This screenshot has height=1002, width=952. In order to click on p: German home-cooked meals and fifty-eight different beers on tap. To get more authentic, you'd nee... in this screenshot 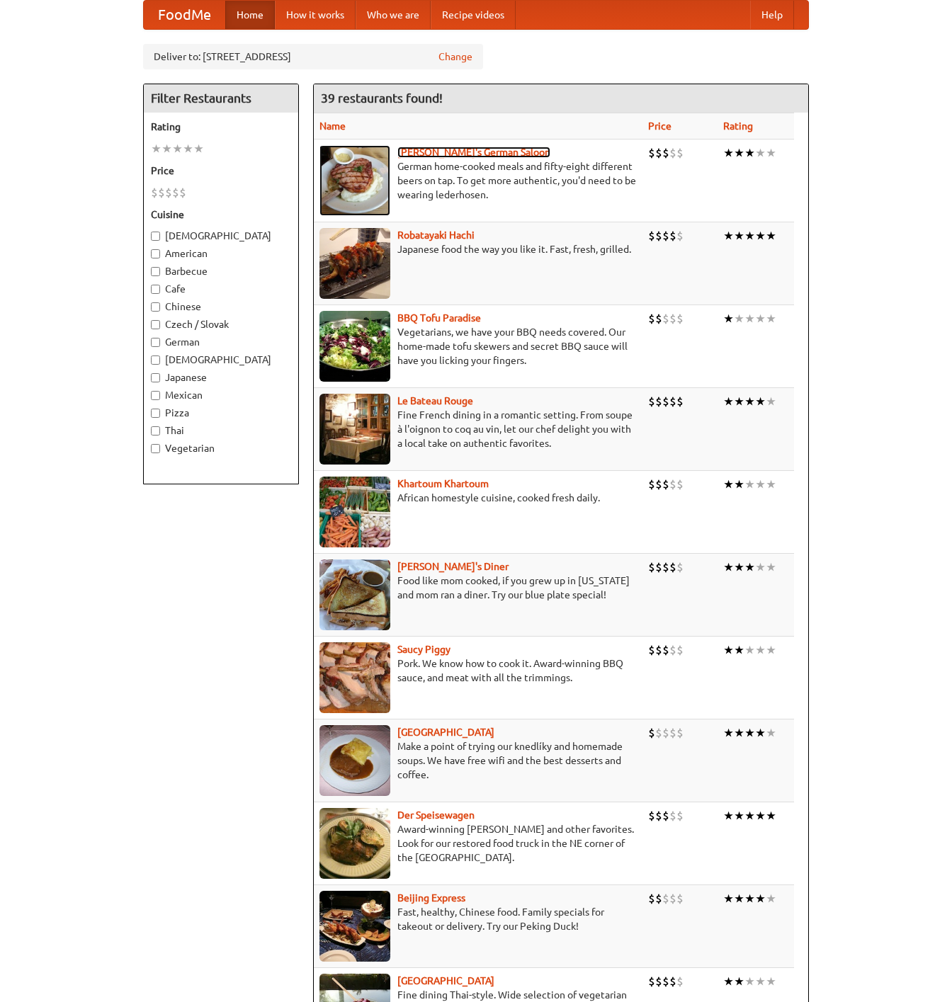, I will do `click(478, 181)`.